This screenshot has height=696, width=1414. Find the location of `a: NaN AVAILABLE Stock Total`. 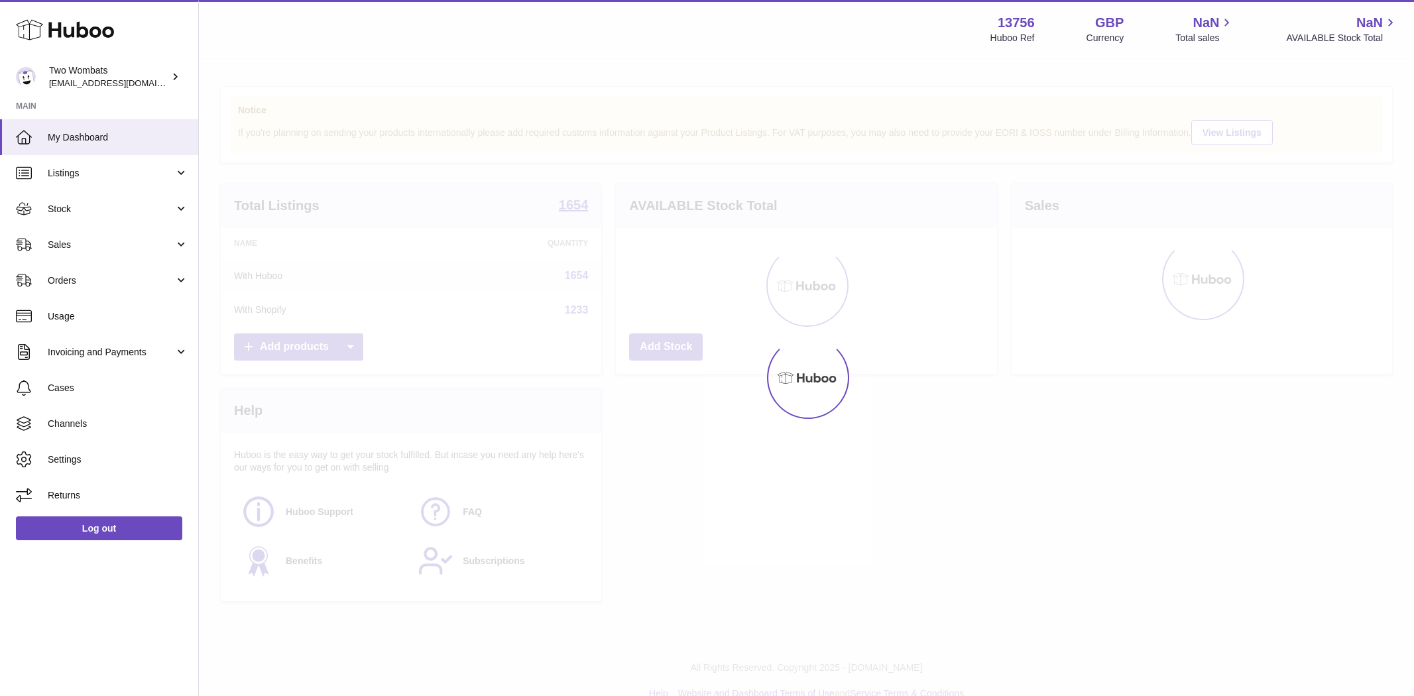

a: NaN AVAILABLE Stock Total is located at coordinates (1342, 29).